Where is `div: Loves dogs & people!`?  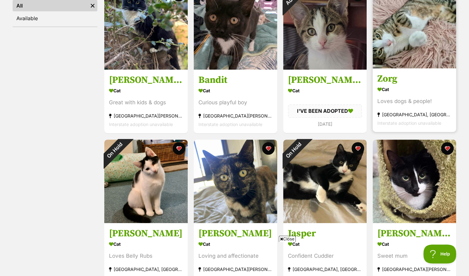 div: Loves dogs & people! is located at coordinates (414, 101).